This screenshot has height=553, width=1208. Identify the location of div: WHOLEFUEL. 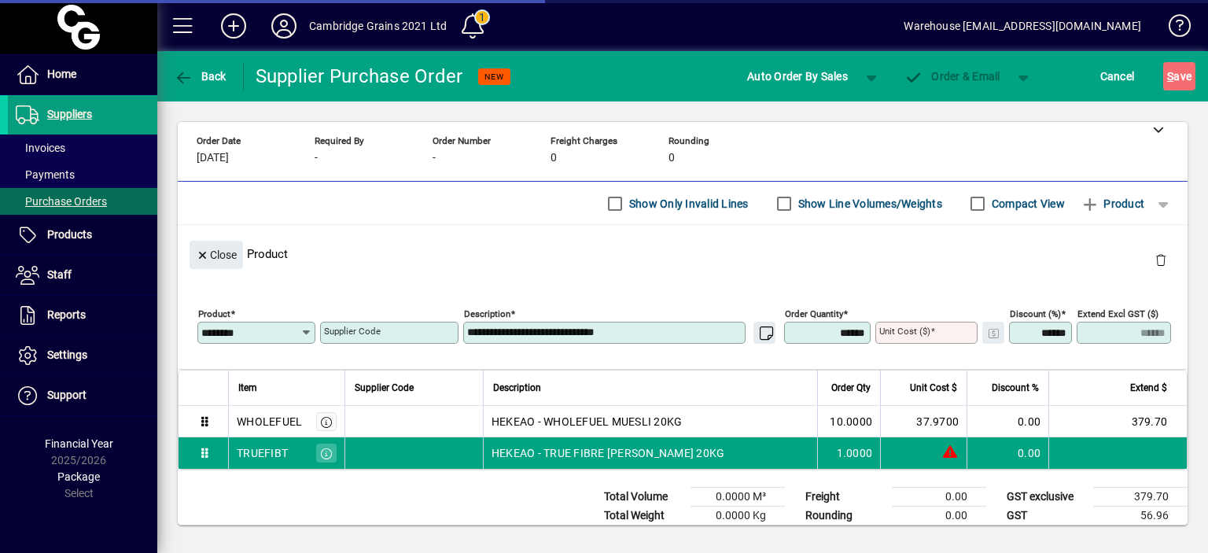
(269, 421).